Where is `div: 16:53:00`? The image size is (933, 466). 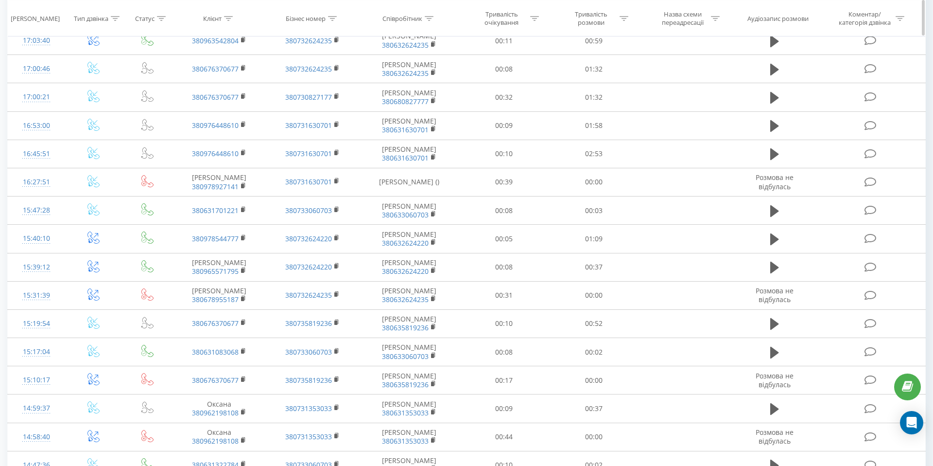
div: 16:53:00 is located at coordinates (36, 125).